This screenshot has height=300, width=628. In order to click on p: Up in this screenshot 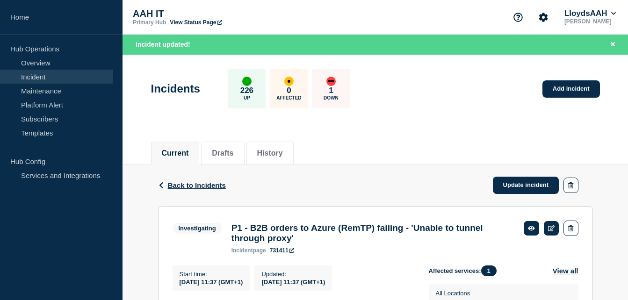, I will do `click(247, 98)`.